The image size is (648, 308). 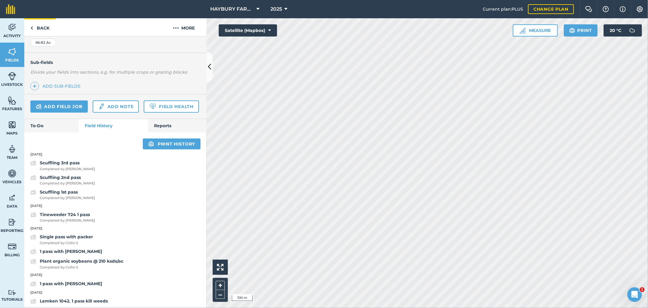 I want to click on button: 20 °C, so click(x=623, y=30).